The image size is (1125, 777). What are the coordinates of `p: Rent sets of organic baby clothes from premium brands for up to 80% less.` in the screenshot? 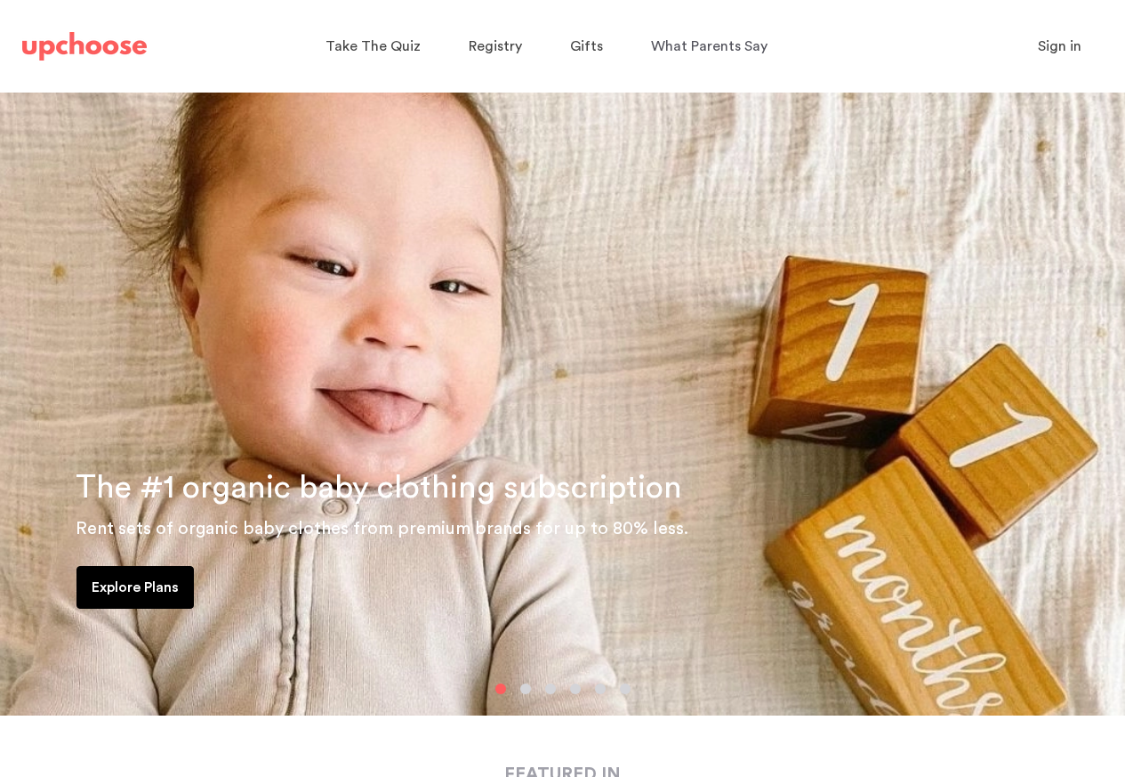 It's located at (590, 528).